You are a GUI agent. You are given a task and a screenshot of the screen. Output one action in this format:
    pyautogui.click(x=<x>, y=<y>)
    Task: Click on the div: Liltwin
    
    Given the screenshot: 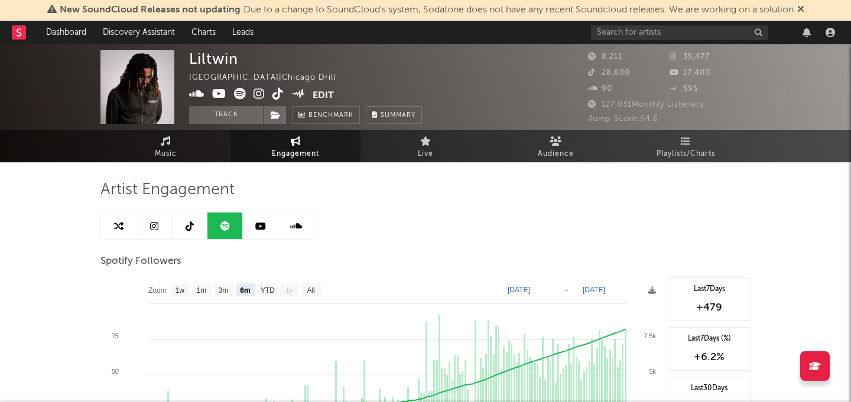 What is the action you would take?
    pyautogui.click(x=213, y=59)
    